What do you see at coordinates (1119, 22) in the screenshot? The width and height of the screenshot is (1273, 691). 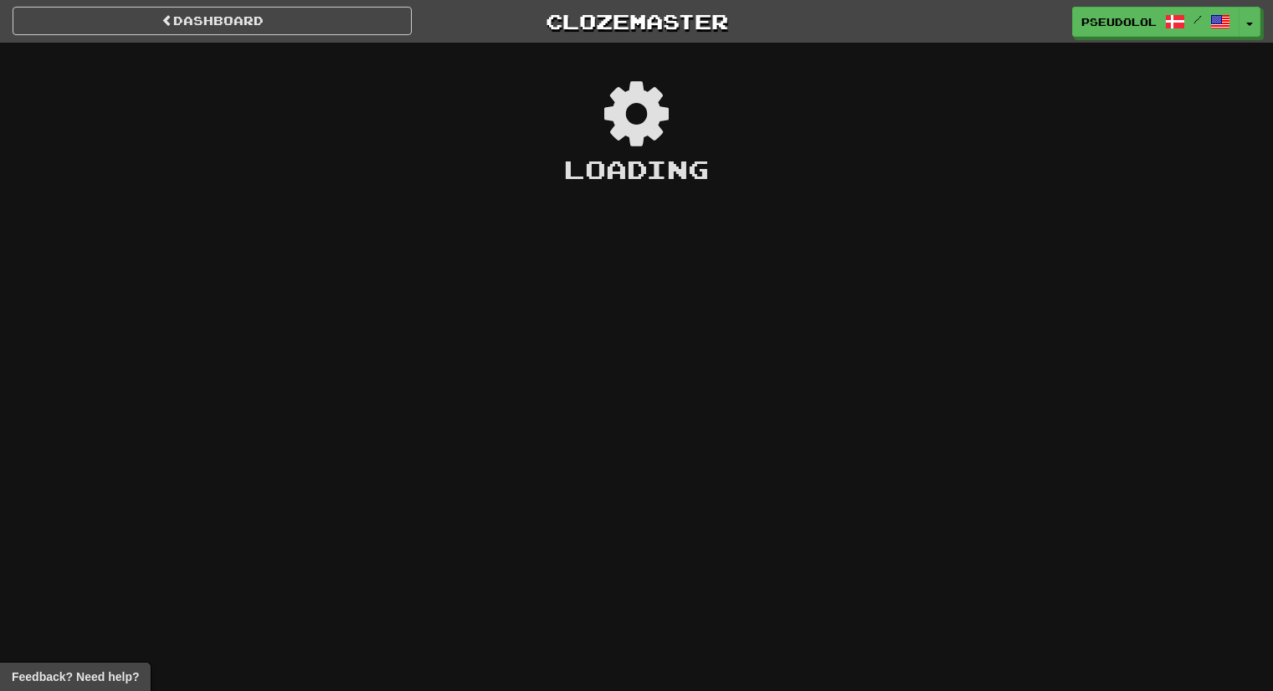 I see `span: pseudolol` at bounding box center [1119, 22].